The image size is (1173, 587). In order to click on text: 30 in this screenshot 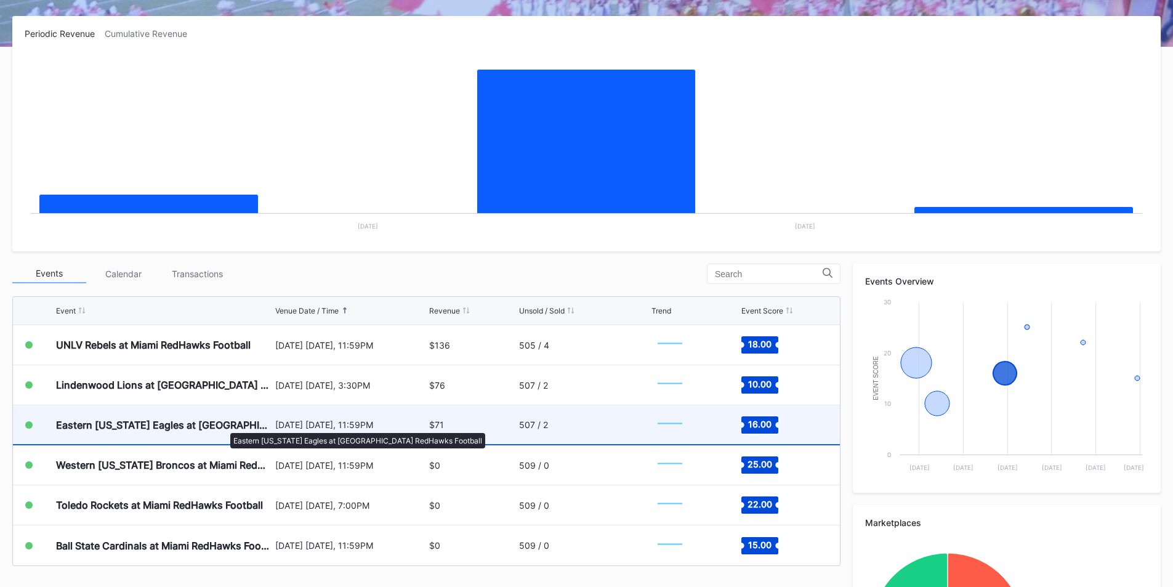, I will do `click(888, 302)`.